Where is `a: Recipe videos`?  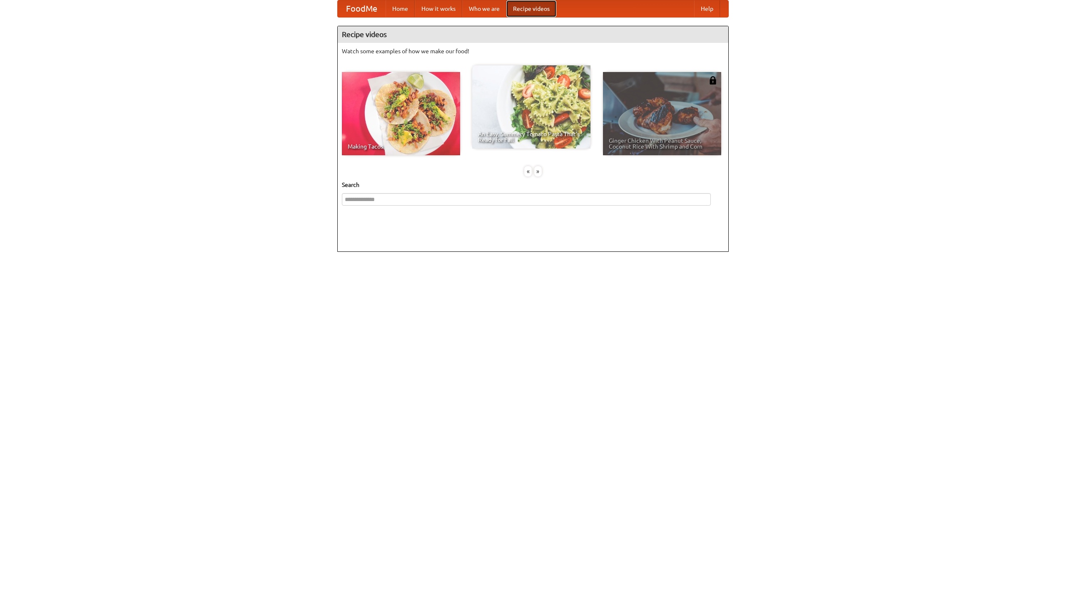 a: Recipe videos is located at coordinates (531, 9).